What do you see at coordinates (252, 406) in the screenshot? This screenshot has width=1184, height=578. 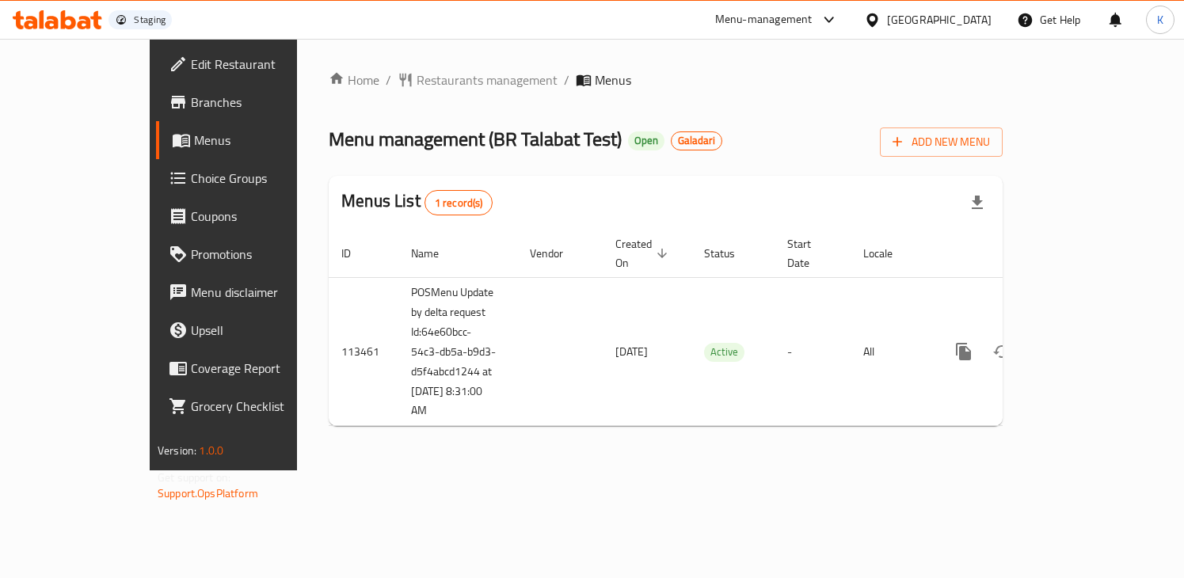 I see `a: Grocery Checklist` at bounding box center [252, 406].